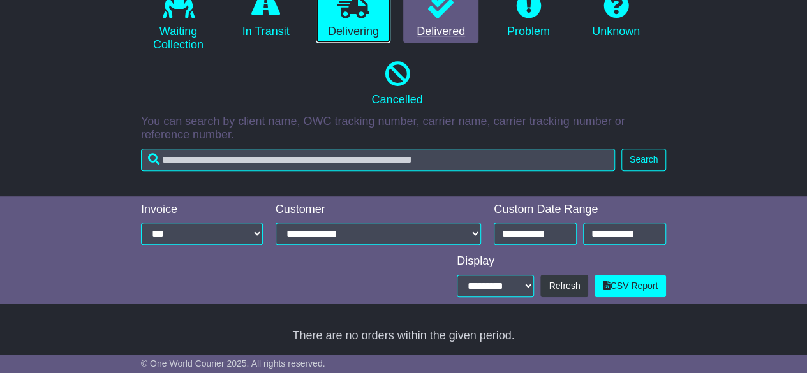 This screenshot has height=373, width=807. What do you see at coordinates (580, 210) in the screenshot?
I see `div: Custom Date Range` at bounding box center [580, 210].